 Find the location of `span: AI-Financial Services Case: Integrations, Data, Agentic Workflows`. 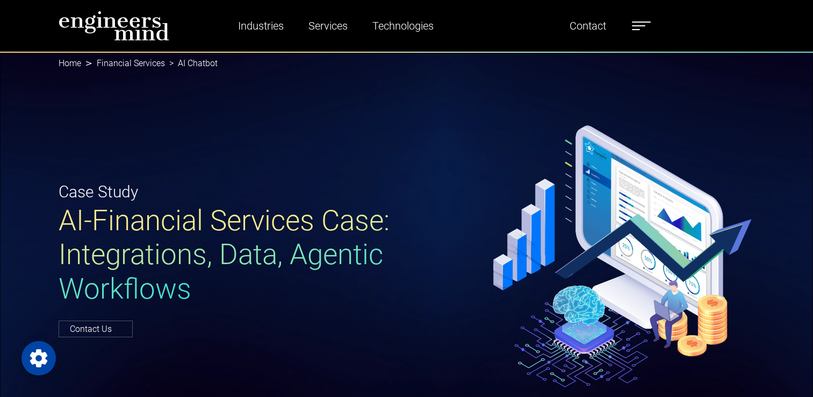

span: AI-Financial Services Case: Integrations, Data, Agentic Workflows is located at coordinates (224, 254).